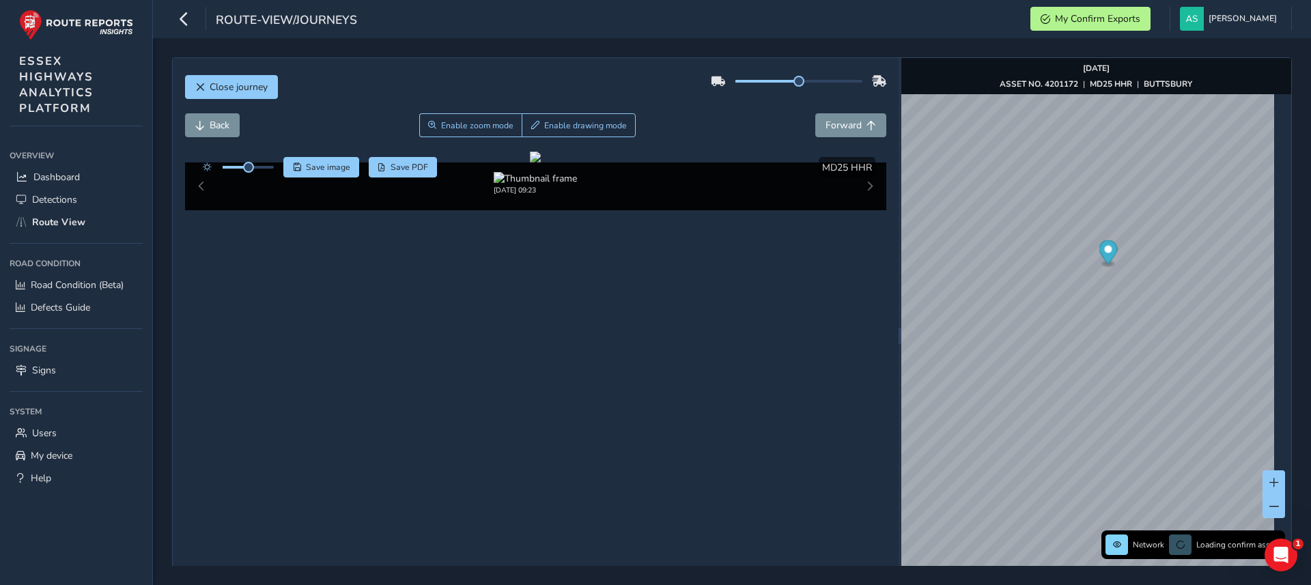 Image resolution: width=1311 pixels, height=585 pixels. Describe the element at coordinates (1097, 18) in the screenshot. I see `span: My Confirm Exports` at that location.